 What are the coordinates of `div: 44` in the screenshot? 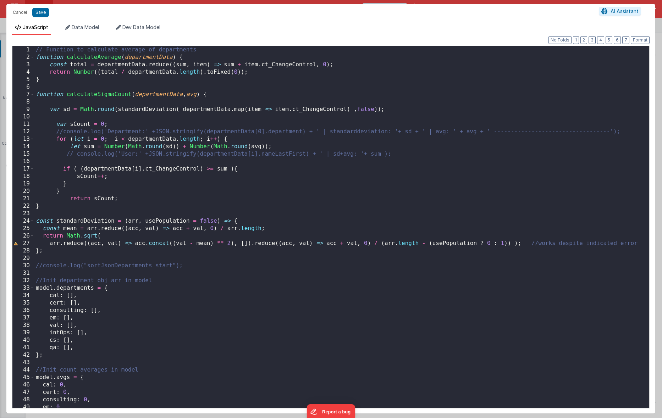 It's located at (23, 370).